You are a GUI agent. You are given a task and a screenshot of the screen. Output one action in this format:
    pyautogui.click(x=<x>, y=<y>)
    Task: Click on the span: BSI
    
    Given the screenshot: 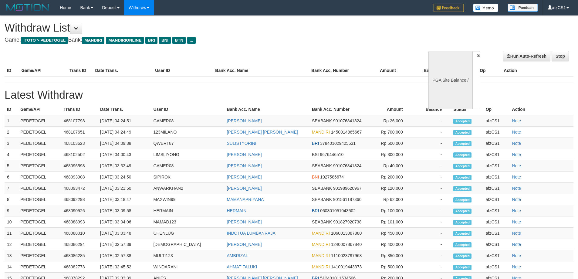 What is the action you would take?
    pyautogui.click(x=315, y=154)
    